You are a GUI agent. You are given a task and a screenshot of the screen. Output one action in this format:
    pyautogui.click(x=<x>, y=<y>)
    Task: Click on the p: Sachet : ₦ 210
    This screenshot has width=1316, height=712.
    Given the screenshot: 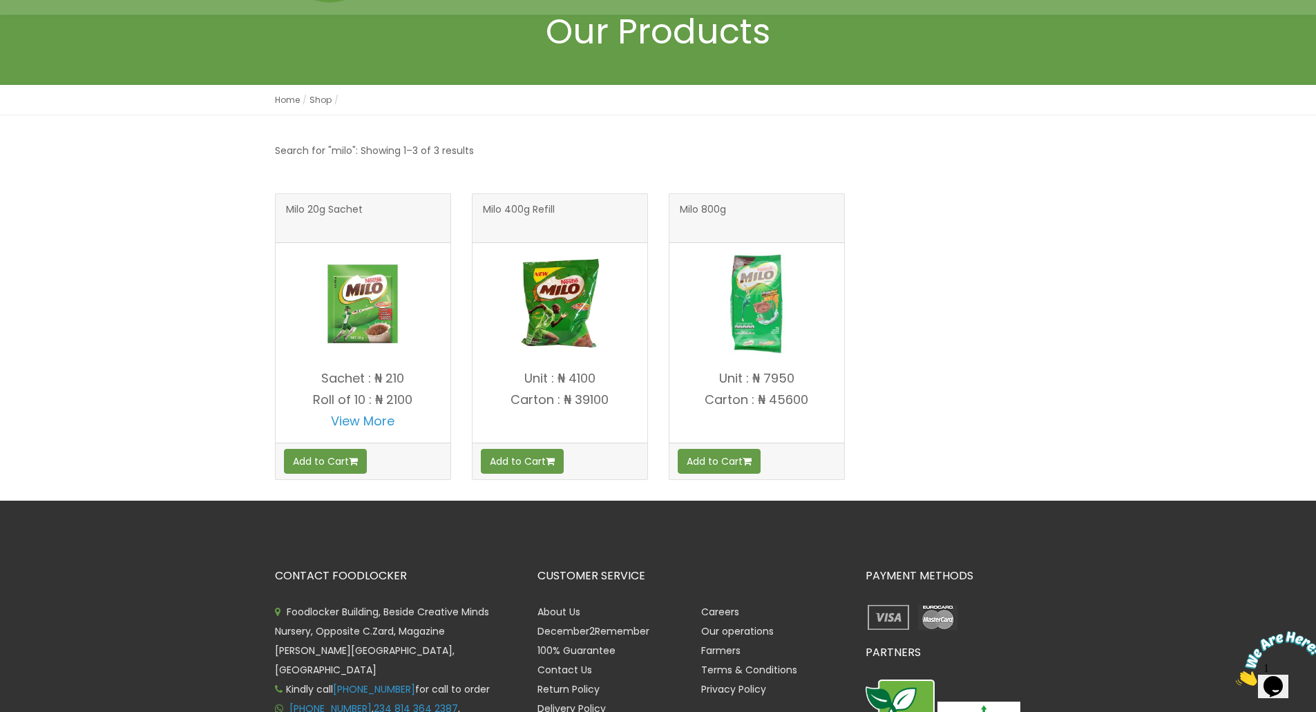 What is the action you would take?
    pyautogui.click(x=363, y=378)
    